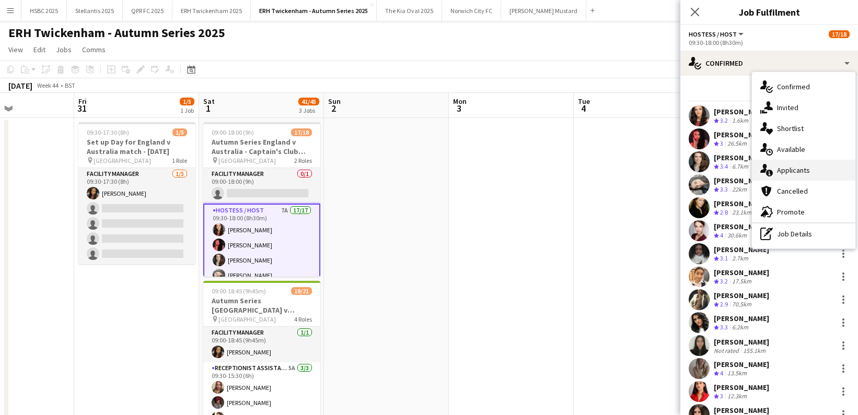 The height and width of the screenshot is (415, 858). What do you see at coordinates (262, 186) in the screenshot?
I see `app-card-role: Facility Manager0/109:00-18:00 (9h)` at bounding box center [262, 186].